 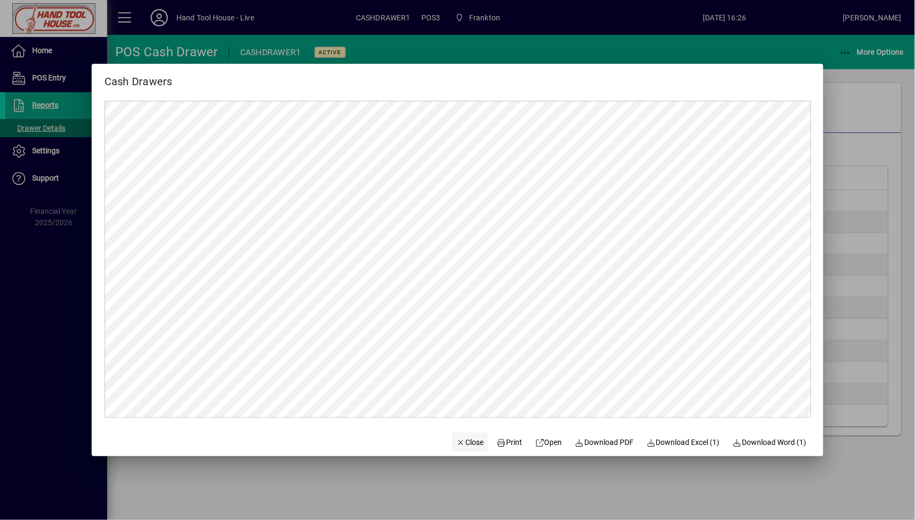 What do you see at coordinates (549, 442) in the screenshot?
I see `span: Open` at bounding box center [549, 442].